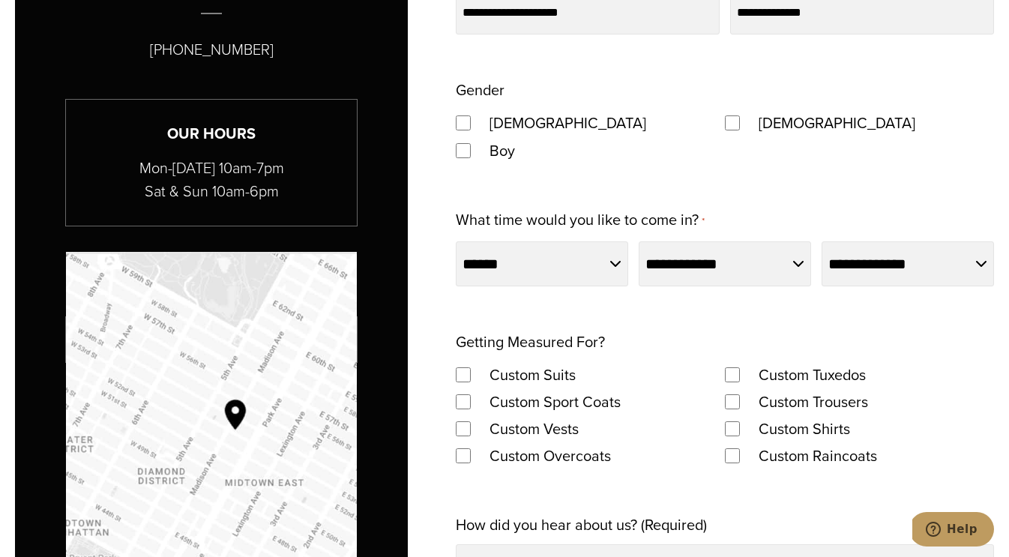 The height and width of the screenshot is (557, 1009). Describe the element at coordinates (530, 342) in the screenshot. I see `legend: Getting Measured For?` at that location.